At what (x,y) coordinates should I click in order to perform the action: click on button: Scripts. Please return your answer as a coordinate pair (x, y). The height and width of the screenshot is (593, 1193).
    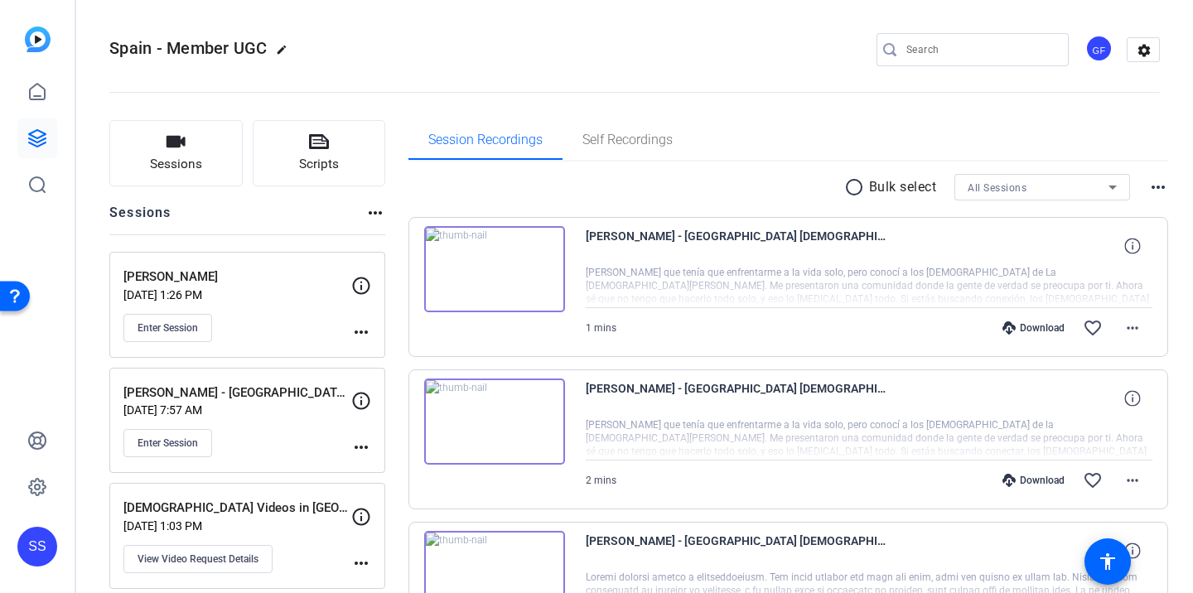
    Looking at the image, I should click on (319, 153).